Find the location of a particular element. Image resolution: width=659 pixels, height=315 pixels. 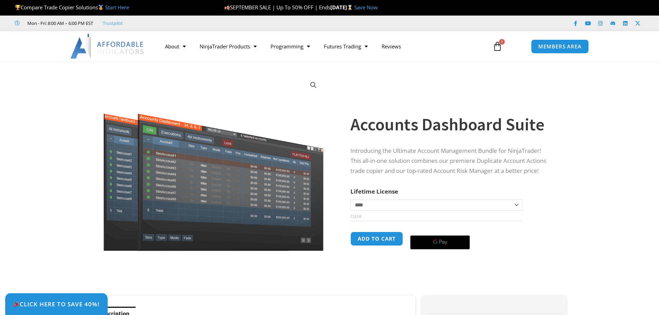

span: MEMBERS AREA is located at coordinates (560, 46).